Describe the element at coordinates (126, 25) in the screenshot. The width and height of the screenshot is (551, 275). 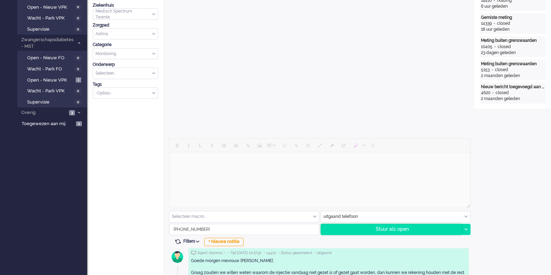
I see `div: Zorgpad` at that location.